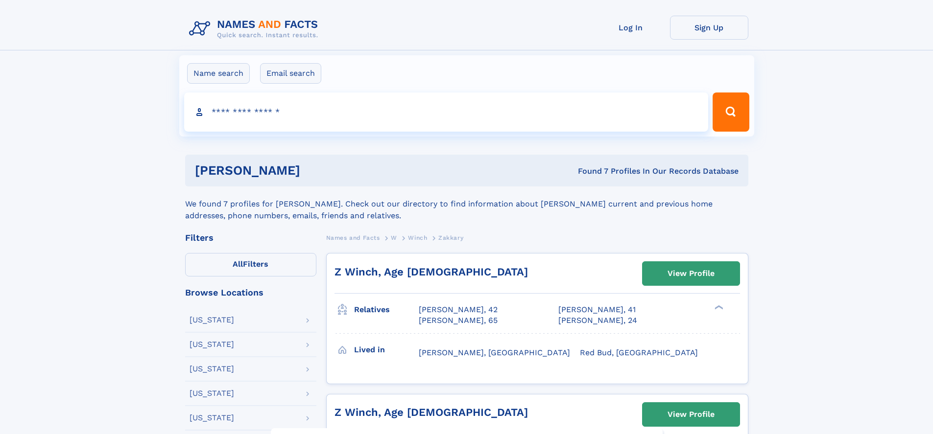 The width and height of the screenshot is (933, 434). I want to click on a: Winch, so click(417, 237).